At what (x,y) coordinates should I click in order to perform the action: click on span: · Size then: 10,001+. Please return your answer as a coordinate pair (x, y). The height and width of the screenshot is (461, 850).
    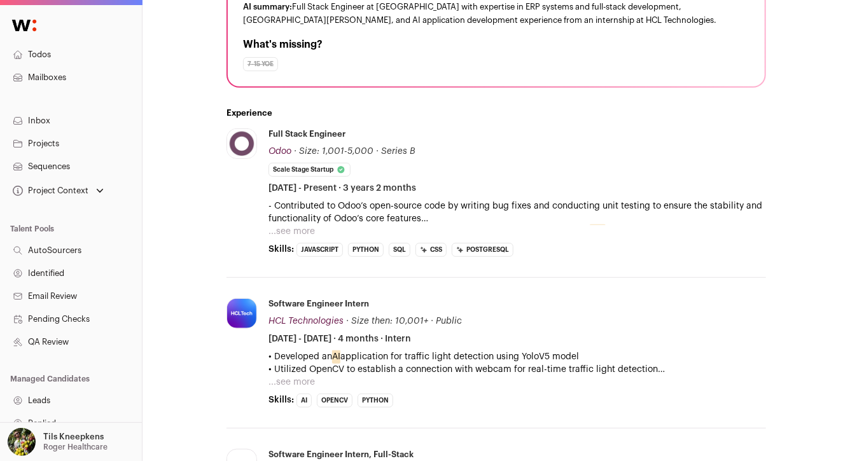
    Looking at the image, I should click on (387, 321).